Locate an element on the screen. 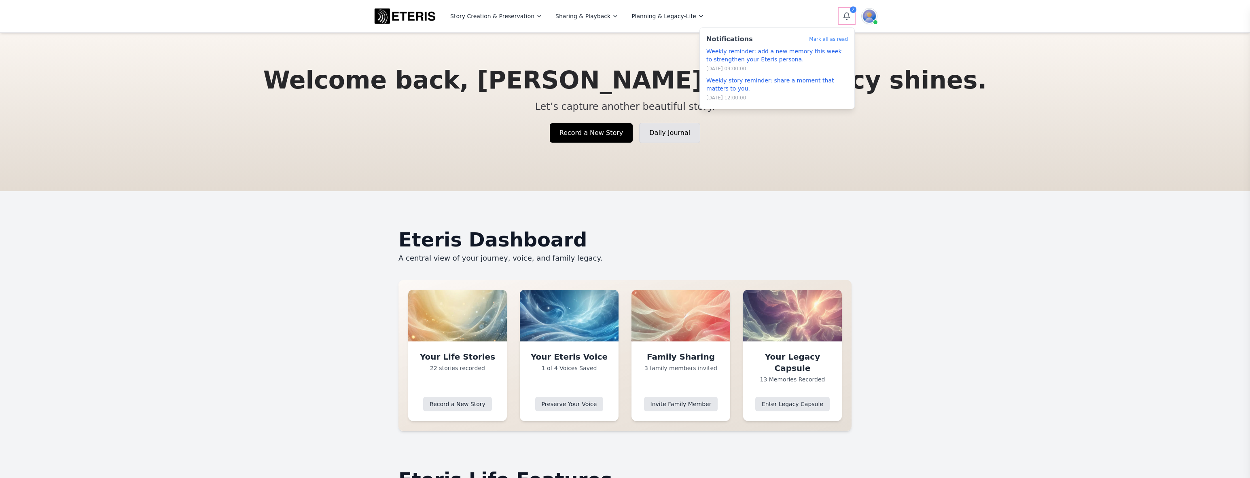 The image size is (1250, 478). button: Planning & Legacy-Life is located at coordinates (668, 16).